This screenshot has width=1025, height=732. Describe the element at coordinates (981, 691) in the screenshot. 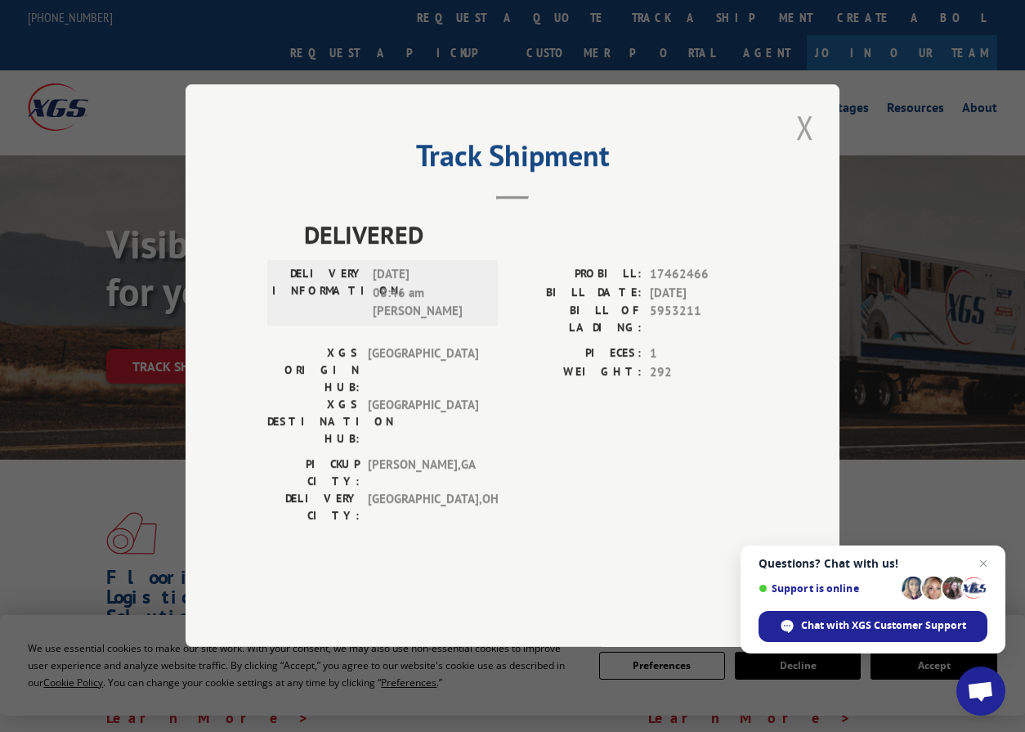

I see `a: Open chat` at that location.